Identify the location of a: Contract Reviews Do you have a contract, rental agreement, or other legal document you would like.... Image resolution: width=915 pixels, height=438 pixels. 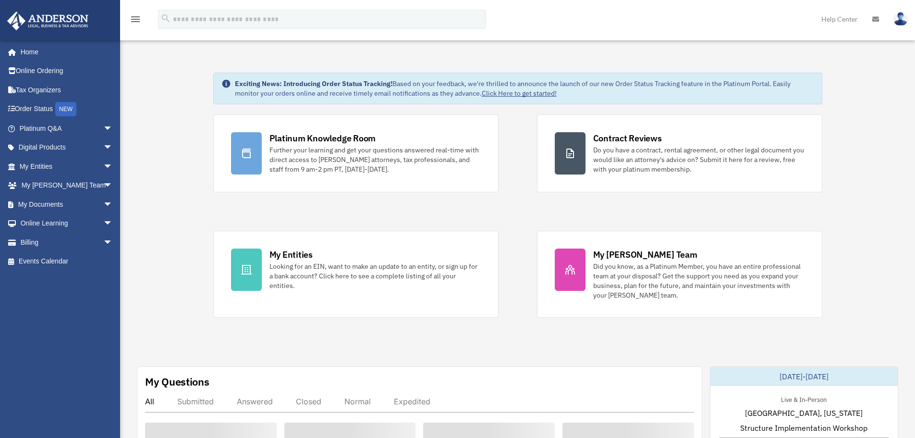
(680, 153).